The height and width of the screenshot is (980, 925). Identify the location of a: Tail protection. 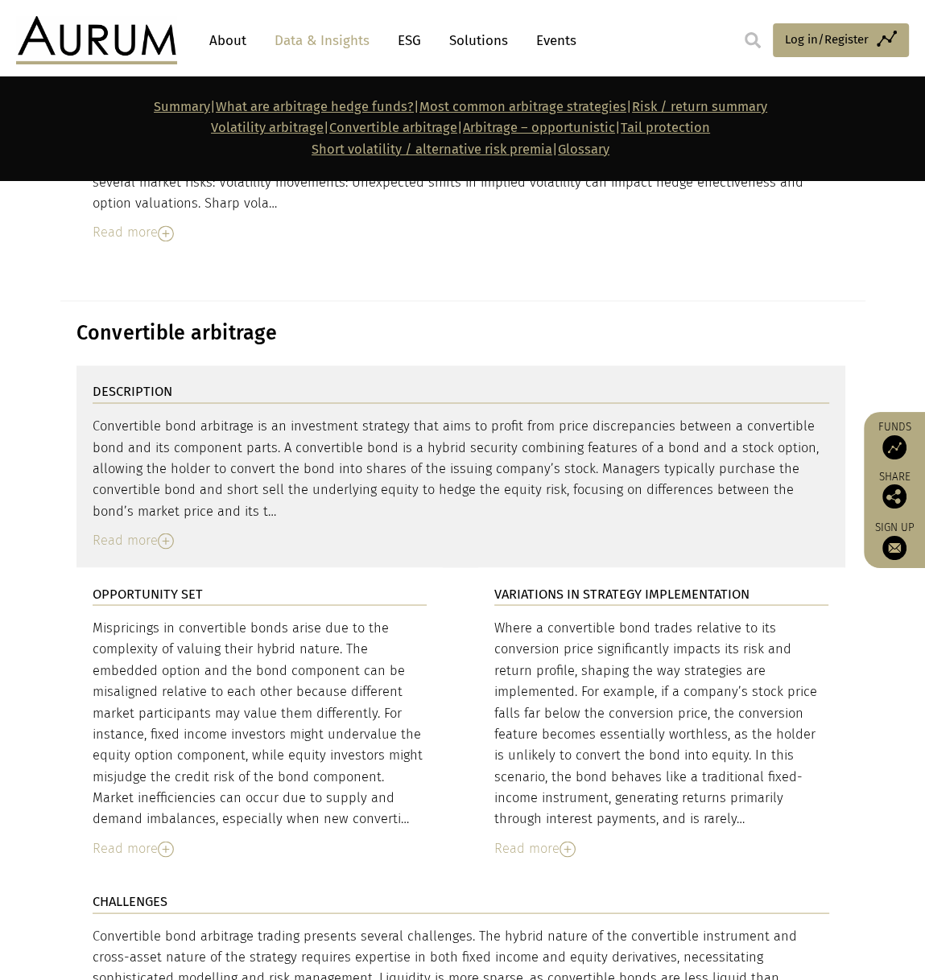
(665, 127).